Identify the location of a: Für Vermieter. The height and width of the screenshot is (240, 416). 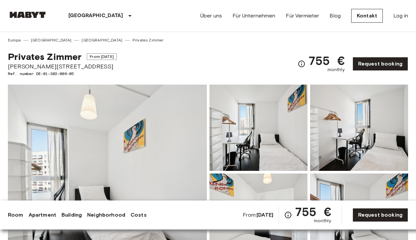
(302, 16).